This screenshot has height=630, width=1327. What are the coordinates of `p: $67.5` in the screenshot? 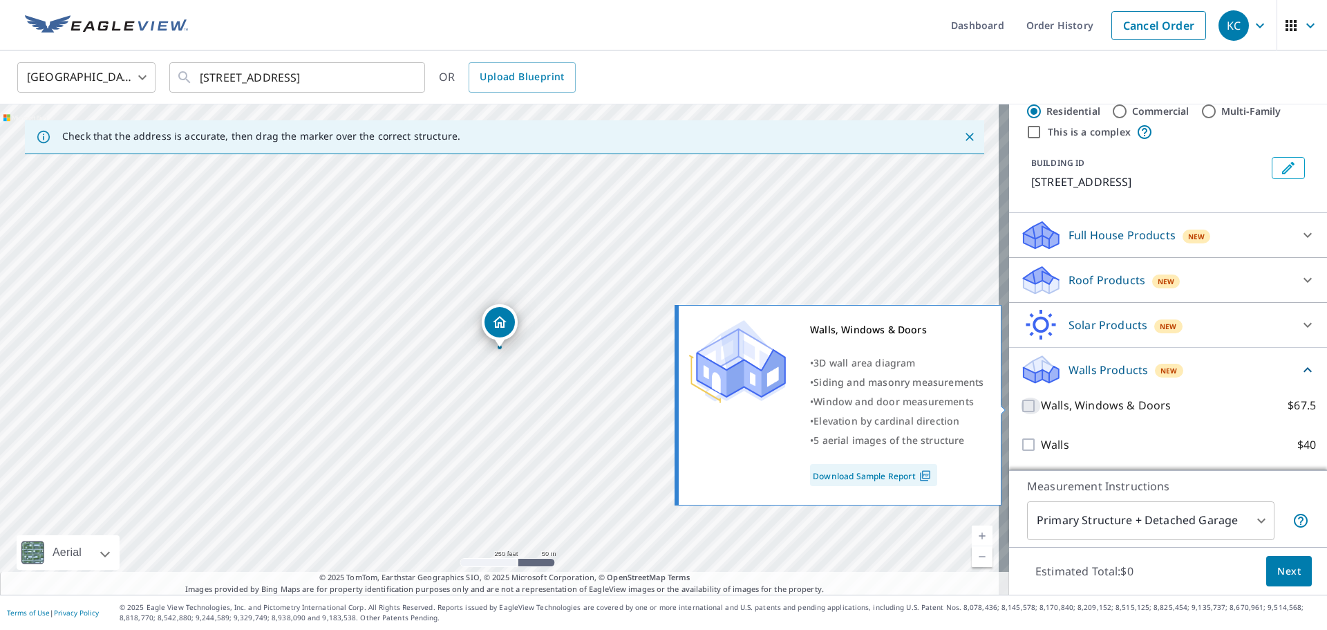 It's located at (1301, 405).